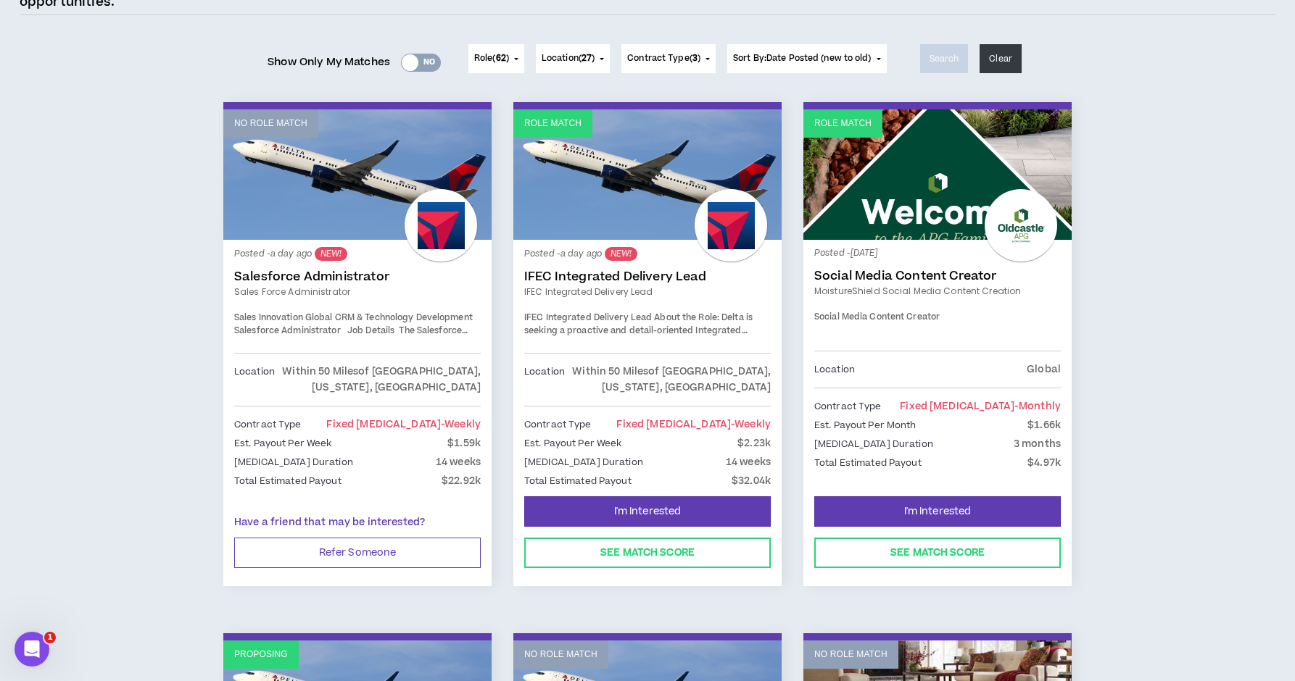  What do you see at coordinates (876, 317) in the screenshot?
I see `span: Social Media Content Creator` at bounding box center [876, 317].